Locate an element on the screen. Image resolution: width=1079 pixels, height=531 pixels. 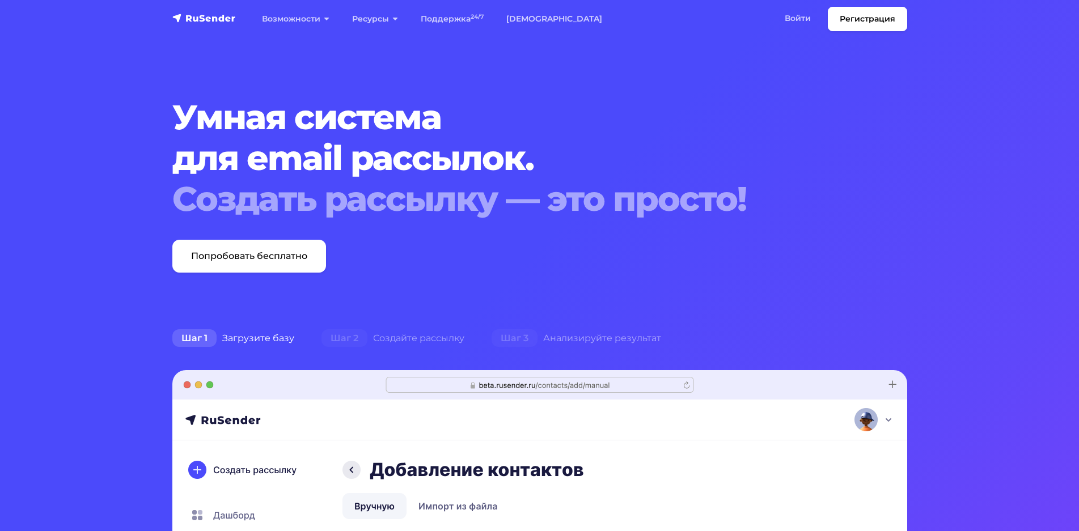
h1: Умная система для email рассылок. is located at coordinates (509, 158).